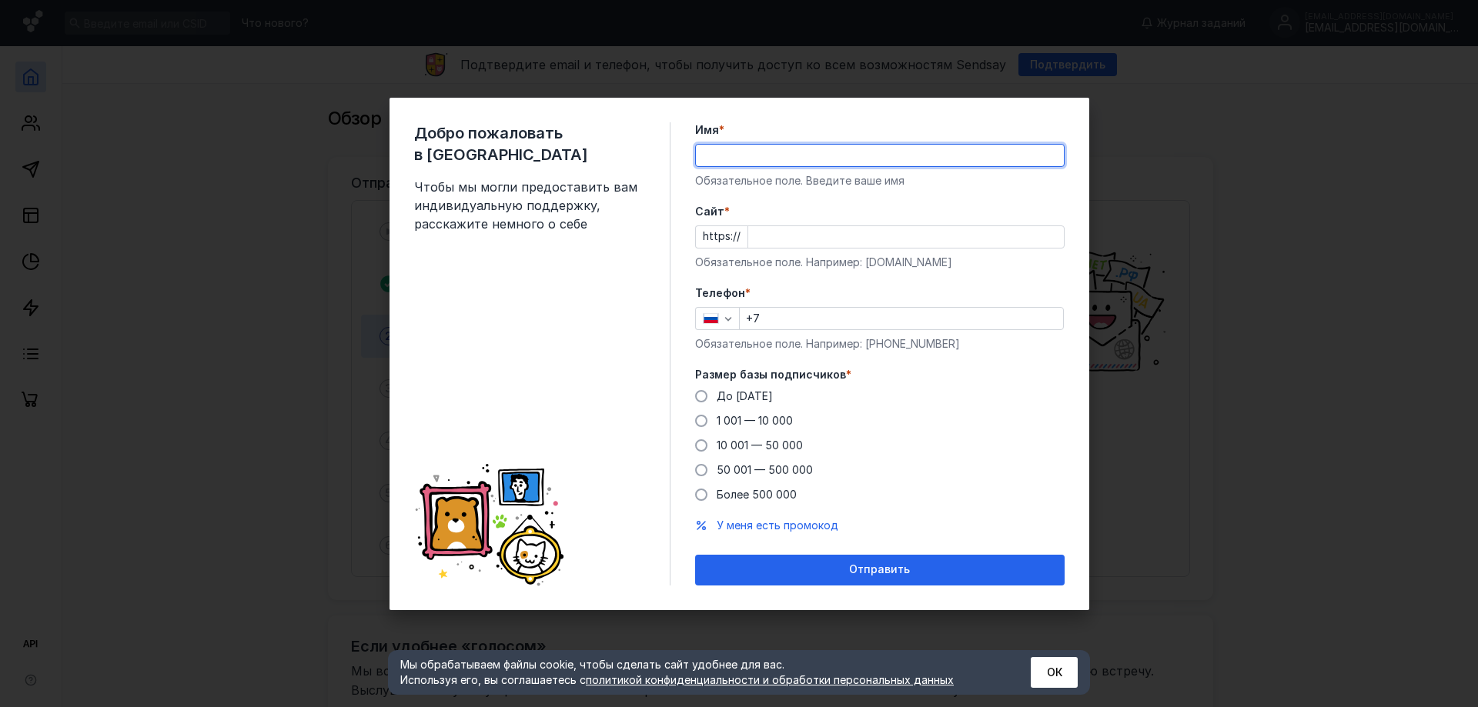 This screenshot has height=707, width=1478. What do you see at coordinates (756, 494) in the screenshot?
I see `span: Более 500 000` at bounding box center [756, 494].